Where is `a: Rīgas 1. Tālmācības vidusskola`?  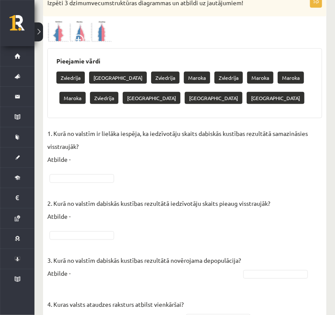 a: Rīgas 1. Tālmācības vidusskola is located at coordinates (22, 26).